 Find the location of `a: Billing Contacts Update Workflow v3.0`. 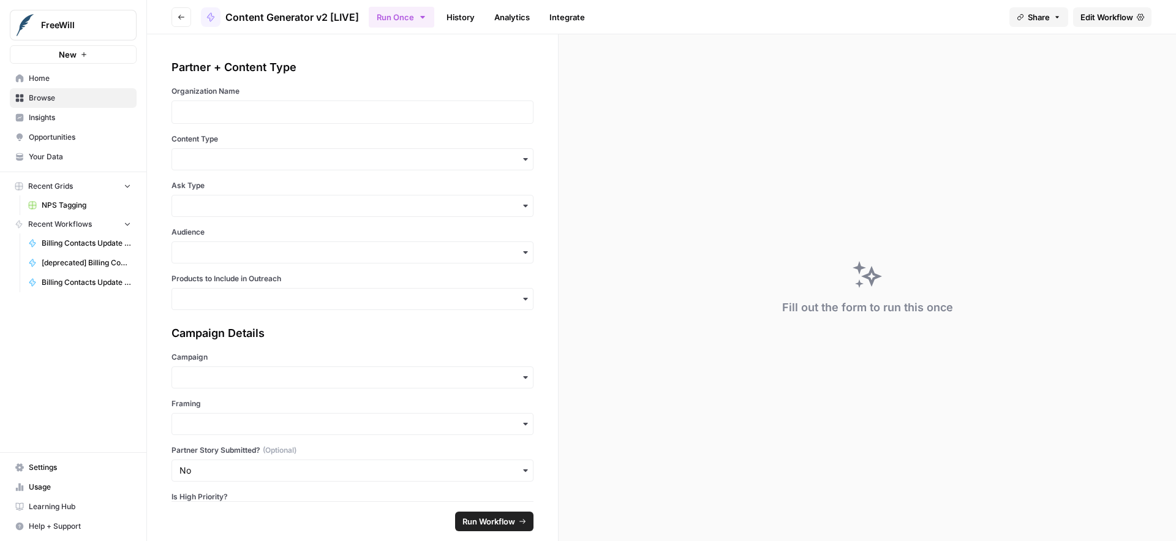

a: Billing Contacts Update Workflow v3.0 is located at coordinates (80, 243).